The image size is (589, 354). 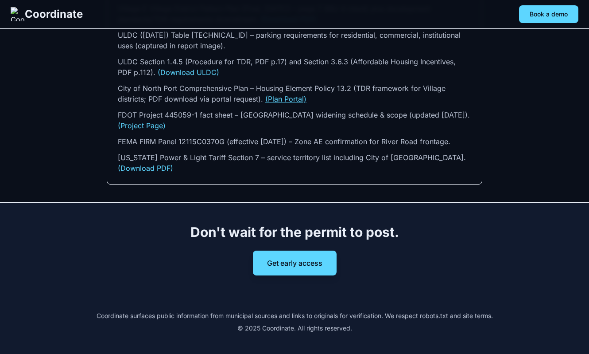 I want to click on li: City of North Port Comprehensive Plan – Housing Element Policy 13.2 (TDR framework for Village di..., so click(x=295, y=93).